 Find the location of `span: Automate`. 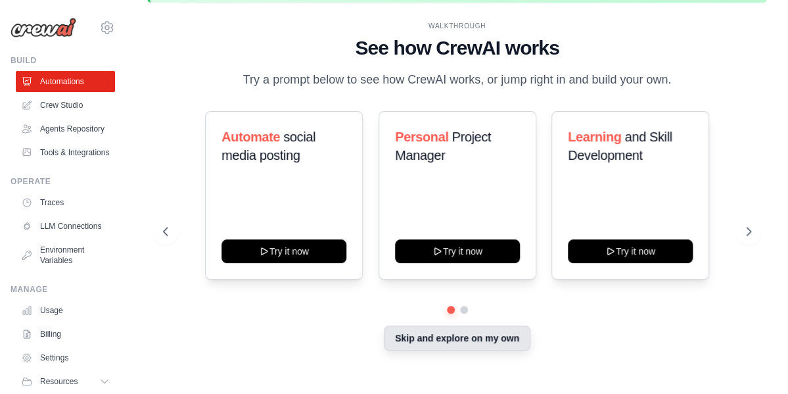

span: Automate is located at coordinates (250, 137).